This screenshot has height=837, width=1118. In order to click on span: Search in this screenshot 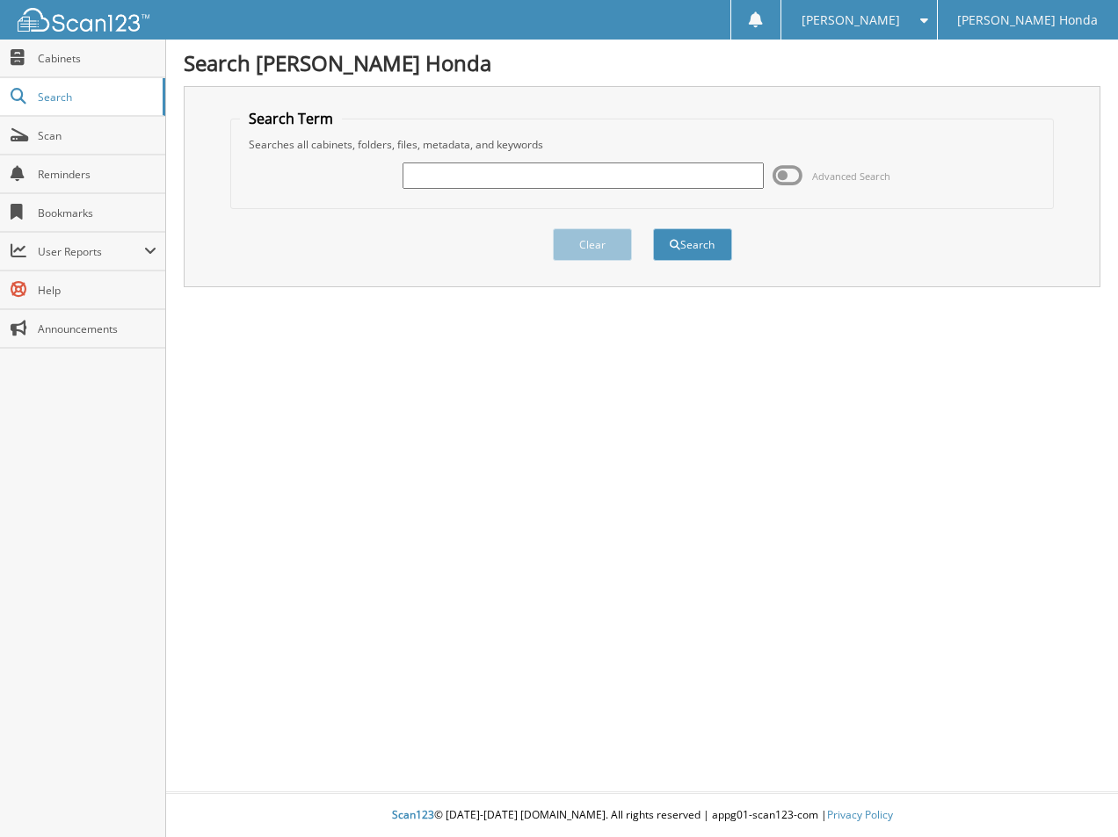, I will do `click(96, 97)`.